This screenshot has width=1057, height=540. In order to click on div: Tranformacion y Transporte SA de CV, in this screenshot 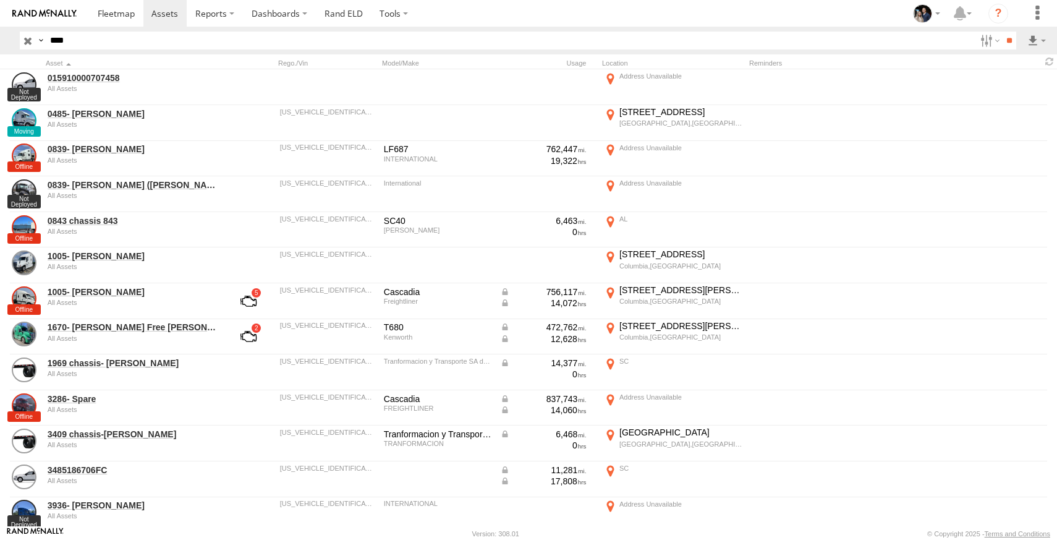, I will do `click(438, 434)`.